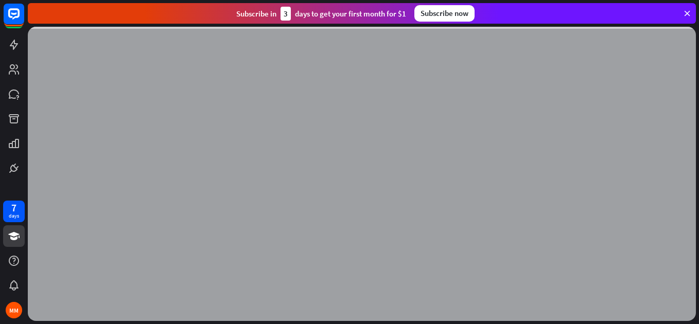 This screenshot has height=324, width=699. Describe the element at coordinates (444, 13) in the screenshot. I see `div: Subscribe now` at that location.